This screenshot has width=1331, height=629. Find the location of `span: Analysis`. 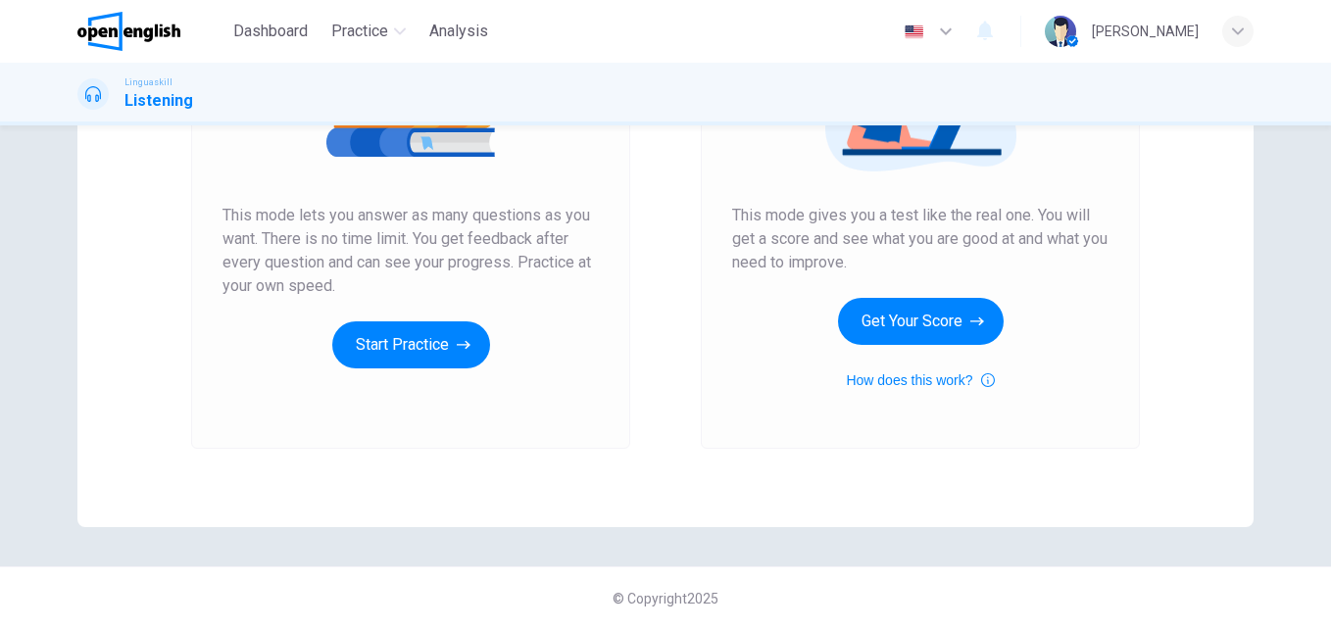

span: Analysis is located at coordinates (459, 31).